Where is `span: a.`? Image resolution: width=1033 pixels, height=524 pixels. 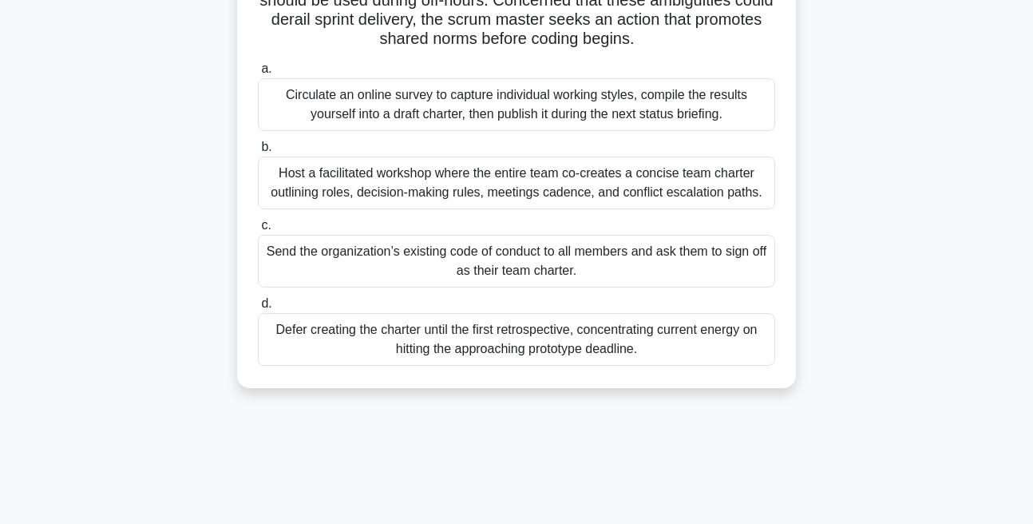
span: a. is located at coordinates (266, 68).